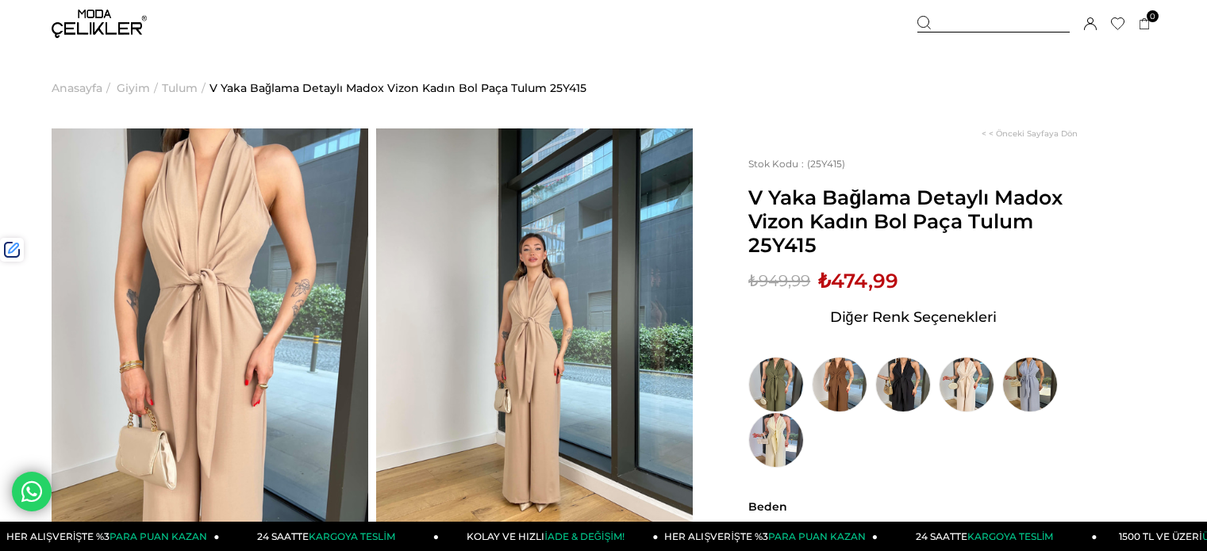  What do you see at coordinates (1152, 16) in the screenshot?
I see `span: 0` at bounding box center [1152, 16].